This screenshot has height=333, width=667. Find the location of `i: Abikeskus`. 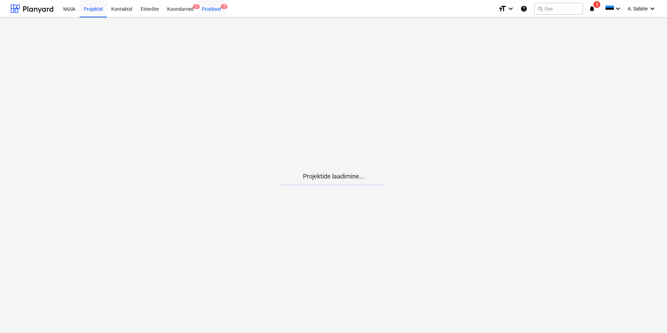

i: Abikeskus is located at coordinates (524, 9).